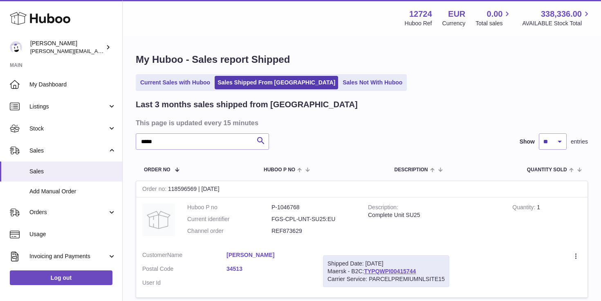  What do you see at coordinates (184, 283) in the screenshot?
I see `dt: User Id` at bounding box center [184, 283].